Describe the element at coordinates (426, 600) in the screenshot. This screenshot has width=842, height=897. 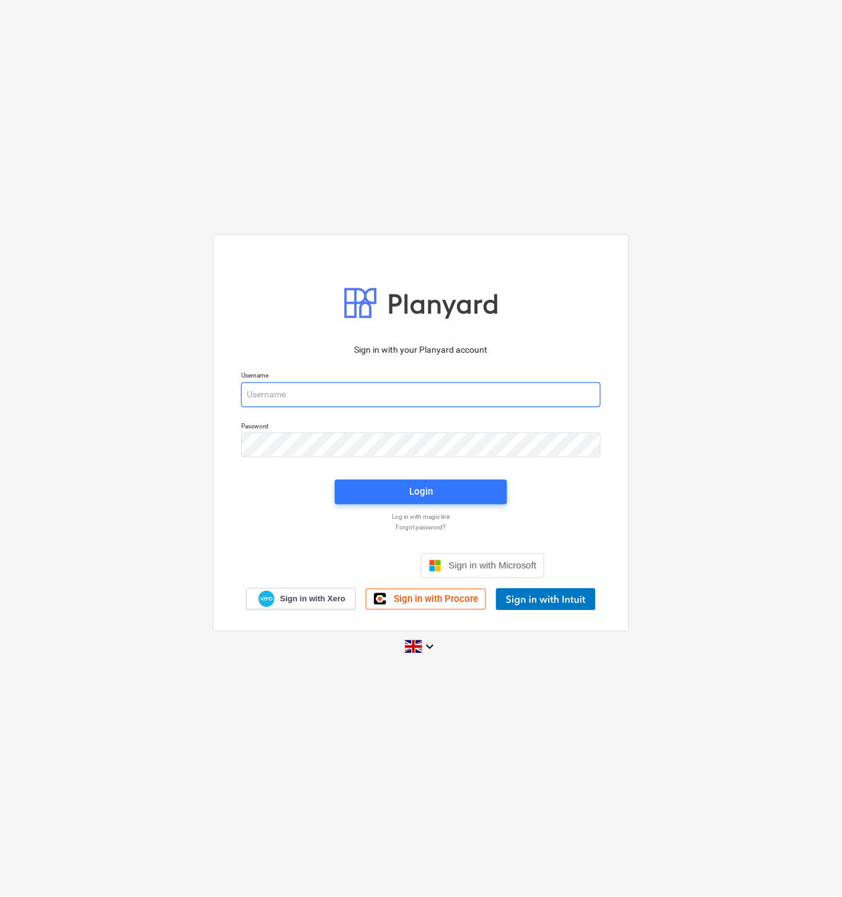
I see `a: Sign in with Procore` at that location.